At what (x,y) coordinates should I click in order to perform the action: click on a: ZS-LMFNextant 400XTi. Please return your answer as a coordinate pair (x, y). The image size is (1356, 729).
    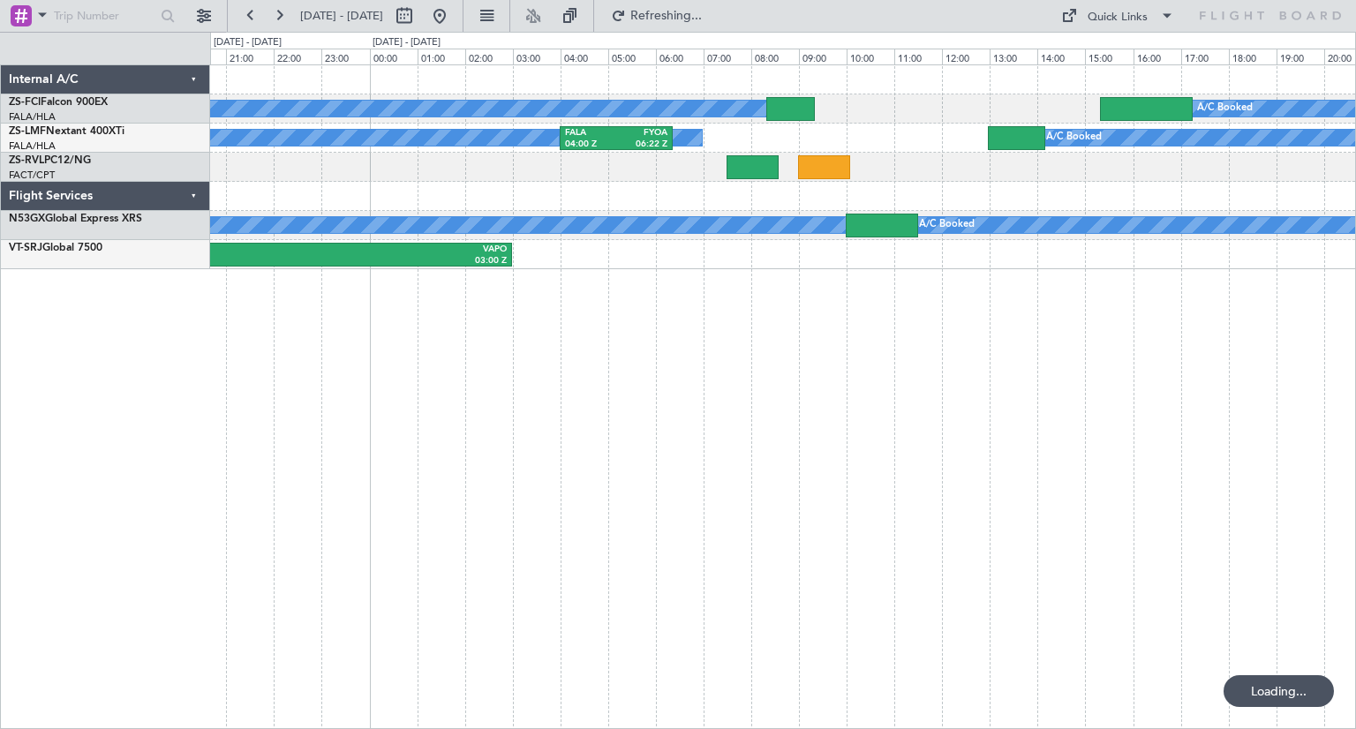
    Looking at the image, I should click on (66, 132).